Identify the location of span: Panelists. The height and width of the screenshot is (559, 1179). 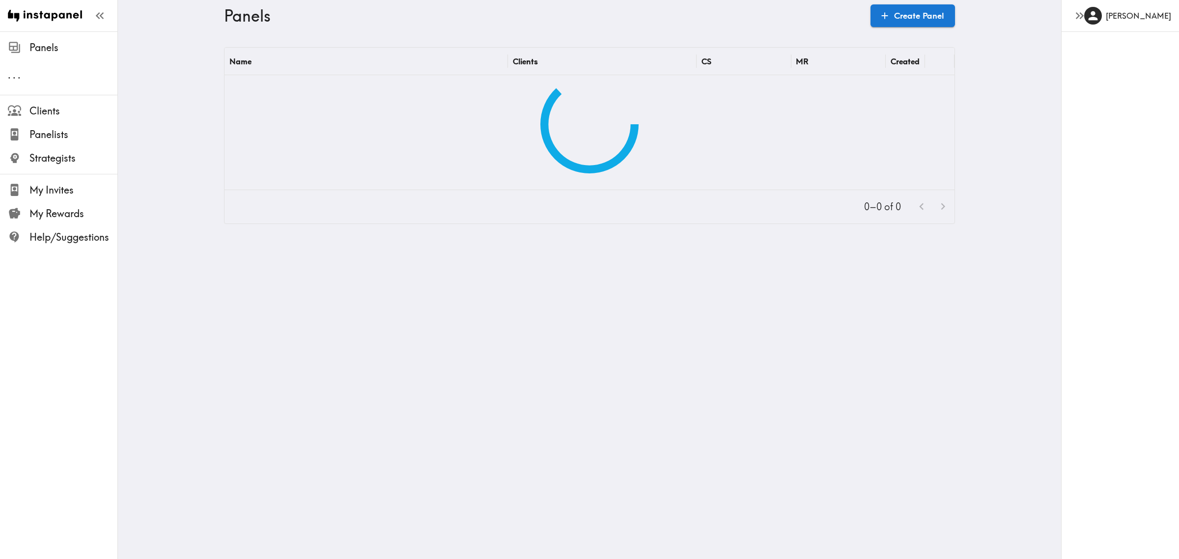
(73, 135).